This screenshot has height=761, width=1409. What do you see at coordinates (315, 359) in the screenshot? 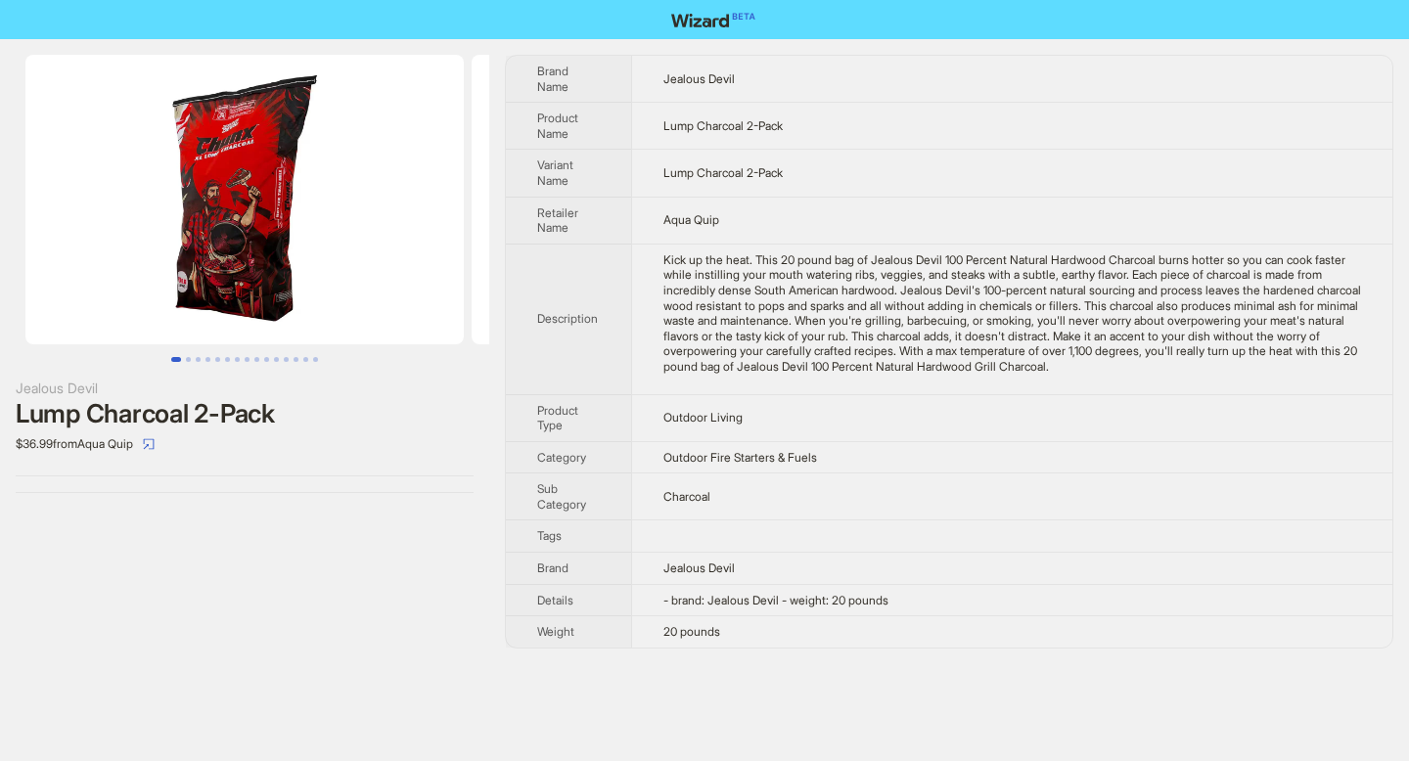
I see `button: Go to slide 15` at bounding box center [315, 359].